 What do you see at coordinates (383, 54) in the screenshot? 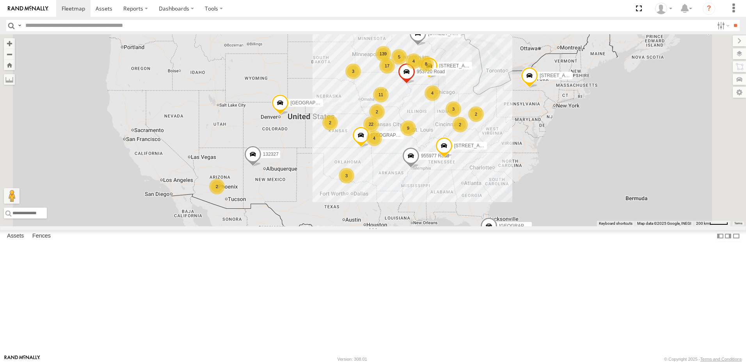
I see `div: 139` at bounding box center [383, 54].